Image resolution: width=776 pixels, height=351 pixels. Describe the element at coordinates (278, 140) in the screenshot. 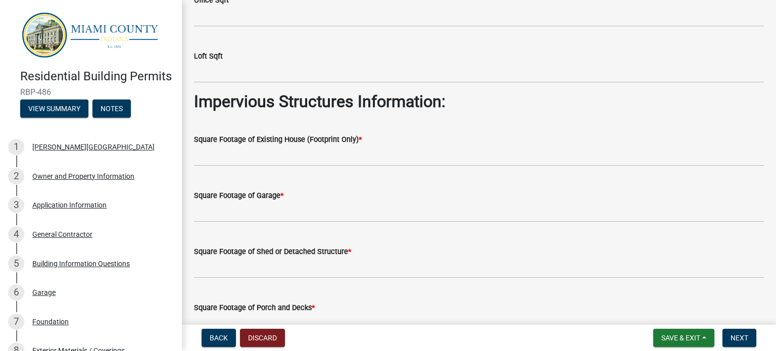

I see `label: Square Footage of Existing House (Footprint Only)` at that location.